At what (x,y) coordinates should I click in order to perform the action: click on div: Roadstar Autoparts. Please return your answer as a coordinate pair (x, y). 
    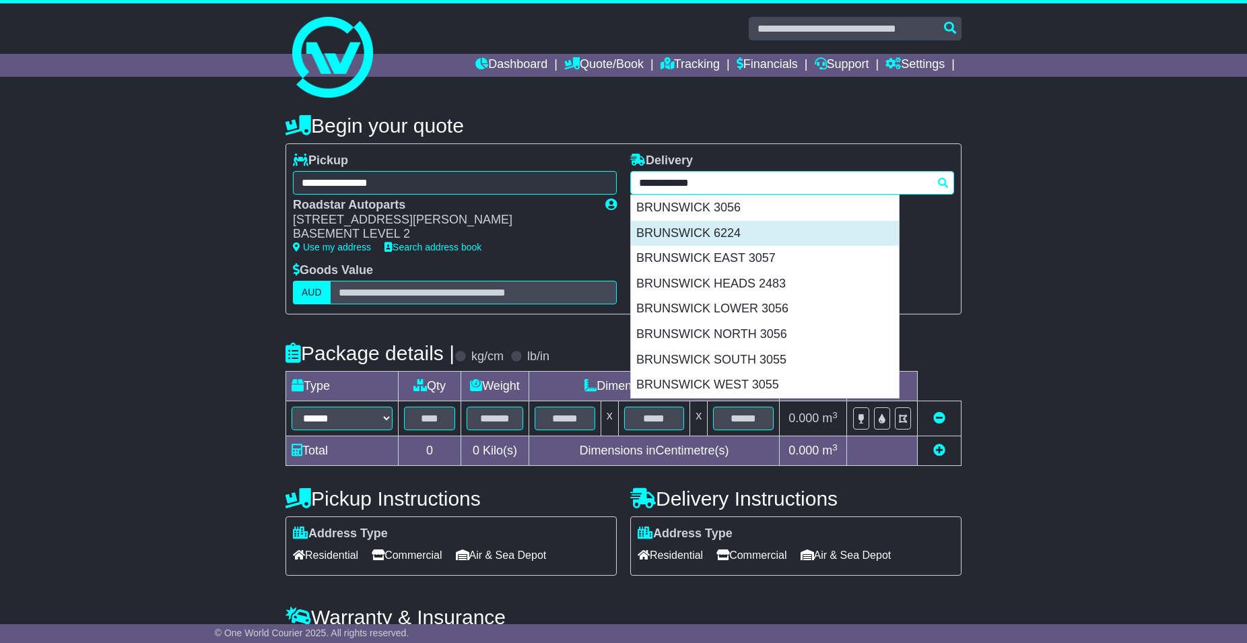
    Looking at the image, I should click on (442, 205).